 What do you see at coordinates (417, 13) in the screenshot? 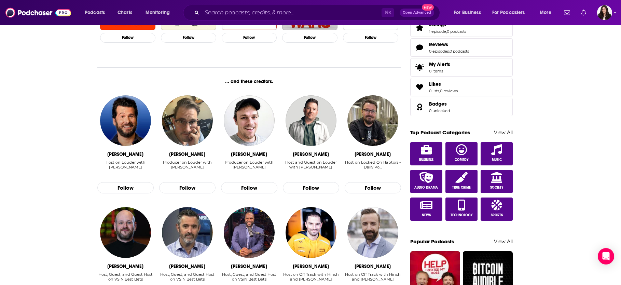
I see `span: Open Advanced` at bounding box center [417, 13].